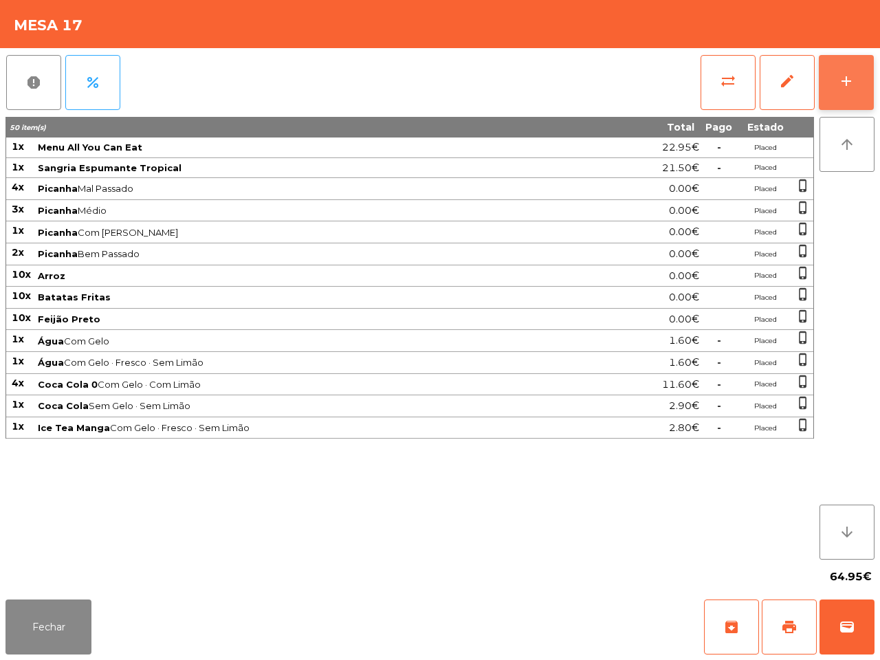  Describe the element at coordinates (847, 532) in the screenshot. I see `button: arrow_downward` at that location.